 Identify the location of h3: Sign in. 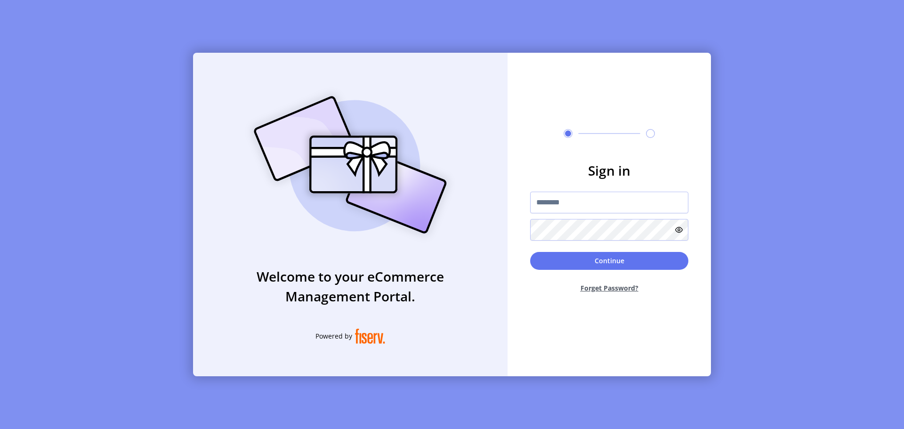
(609, 170).